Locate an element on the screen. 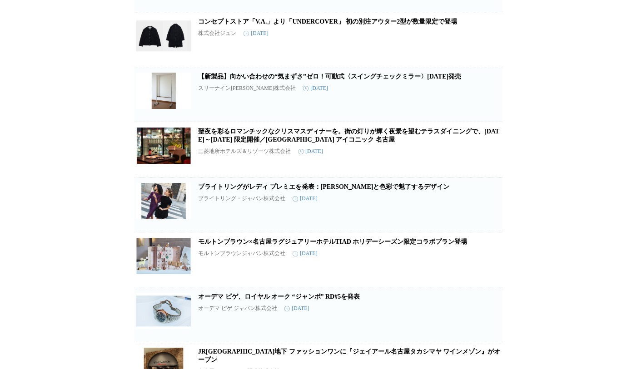 The width and height of the screenshot is (637, 369). img: モルトンブラウン×名古屋ラグジュアリーホテルTIAD ホリデーシーズン限定コラボプラン登場 is located at coordinates (163, 256).